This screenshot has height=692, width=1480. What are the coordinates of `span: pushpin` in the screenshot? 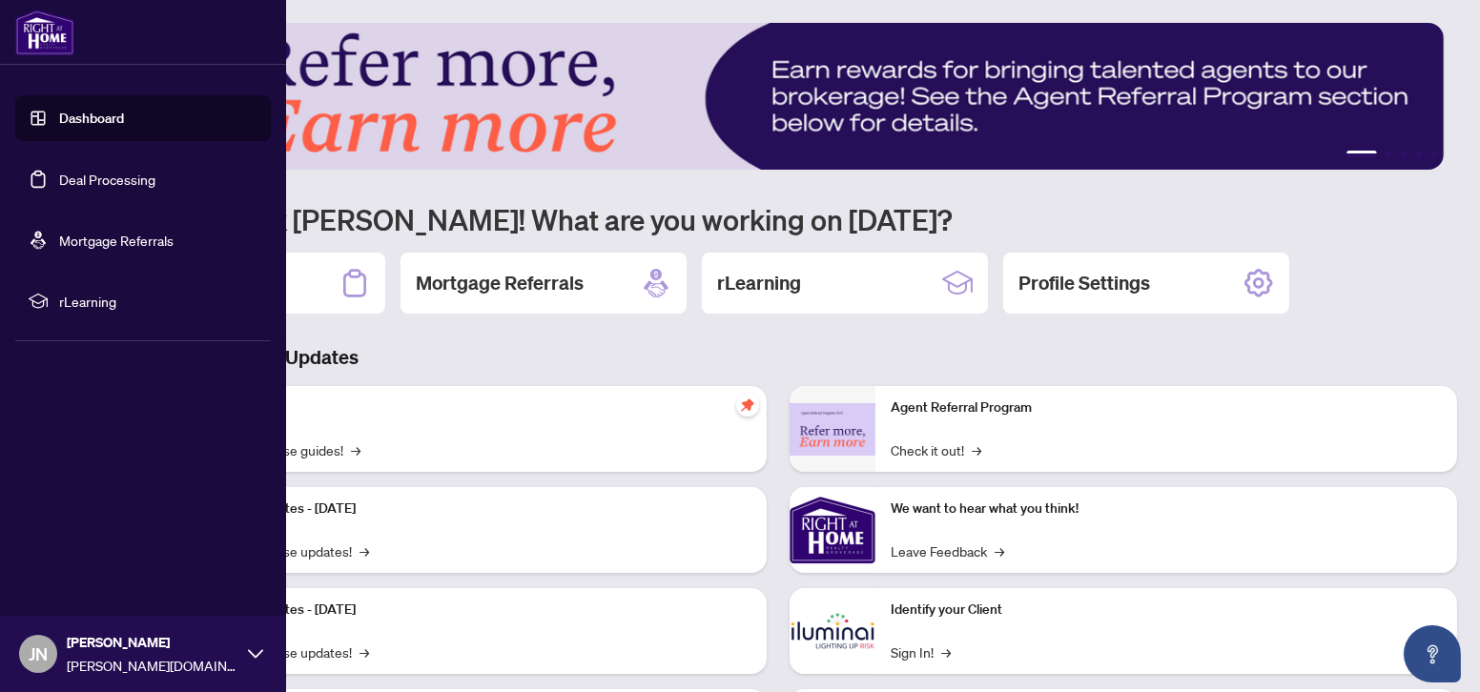 It's located at (747, 405).